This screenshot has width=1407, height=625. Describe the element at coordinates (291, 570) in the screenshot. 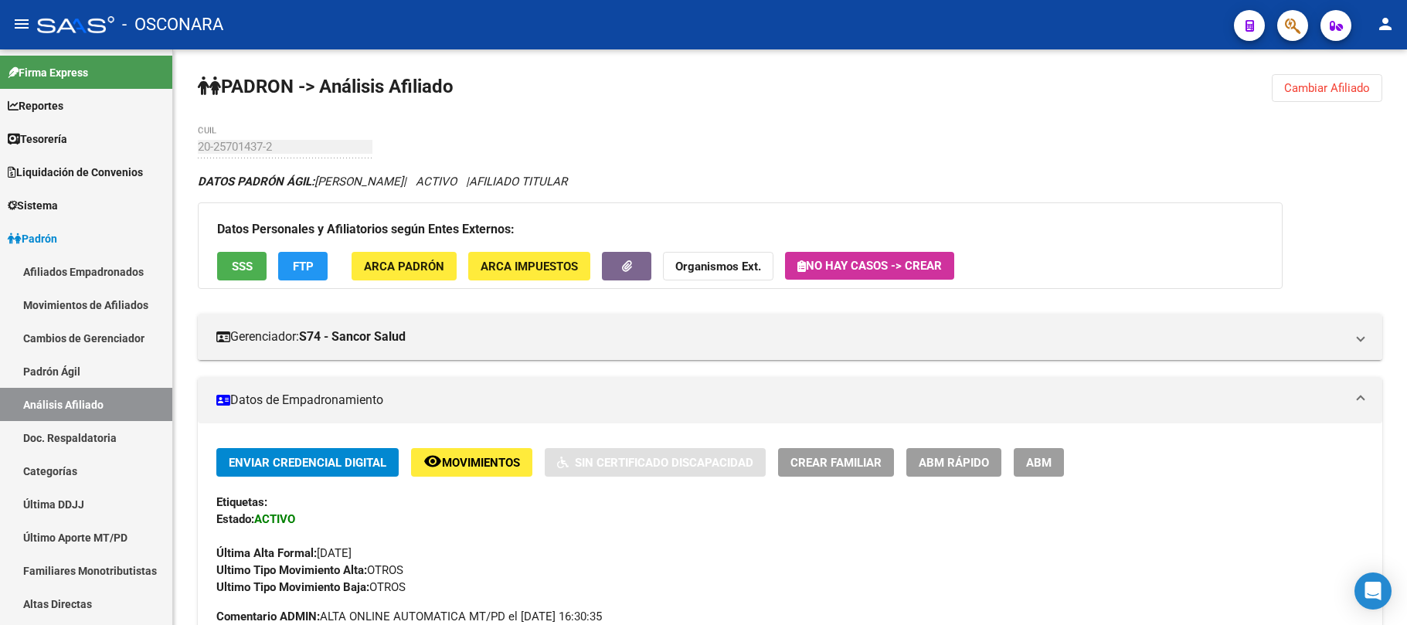

I see `strong: Ultimo Tipo Movimiento Alta:` at that location.